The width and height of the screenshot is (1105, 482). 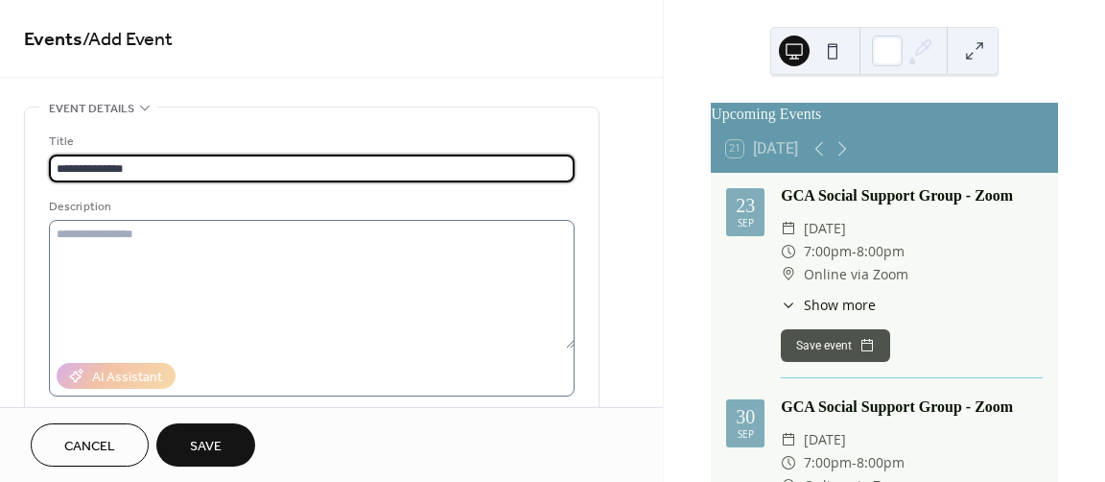 I want to click on div: Upcoming Events, so click(x=885, y=114).